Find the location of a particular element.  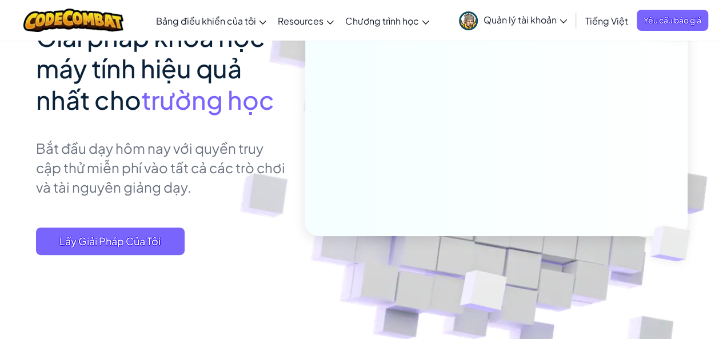

span: Chương trình học is located at coordinates (382, 21).